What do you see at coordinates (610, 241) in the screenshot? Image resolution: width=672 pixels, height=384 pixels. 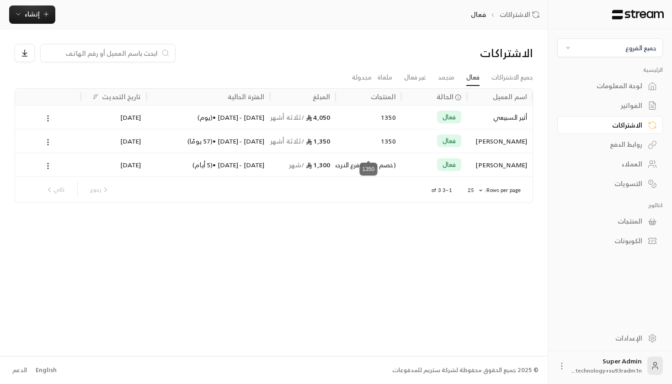 I see `a: الكوبونات` at bounding box center [610, 241].